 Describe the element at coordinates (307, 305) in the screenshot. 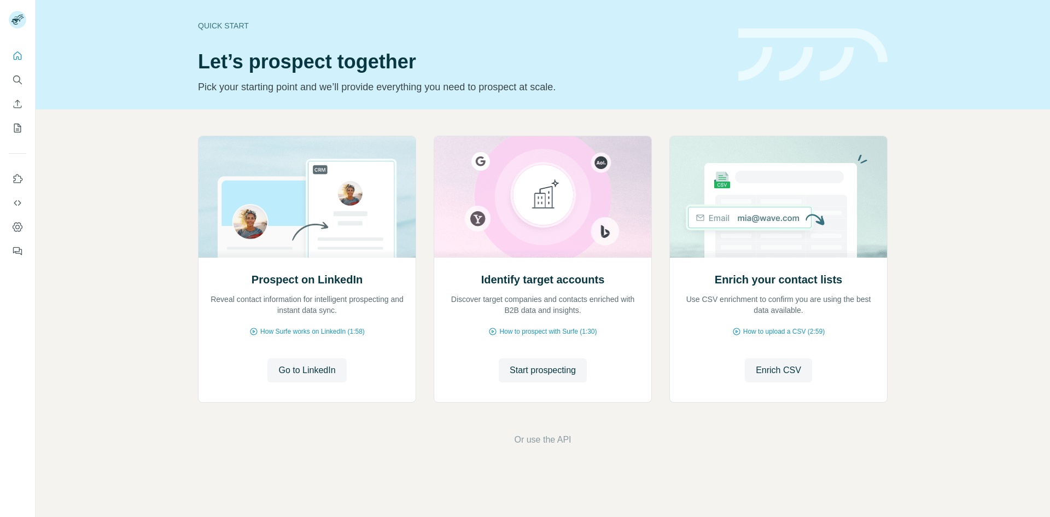

I see `p: Reveal contact information for intelligent prospecting and instant data sync.` at that location.